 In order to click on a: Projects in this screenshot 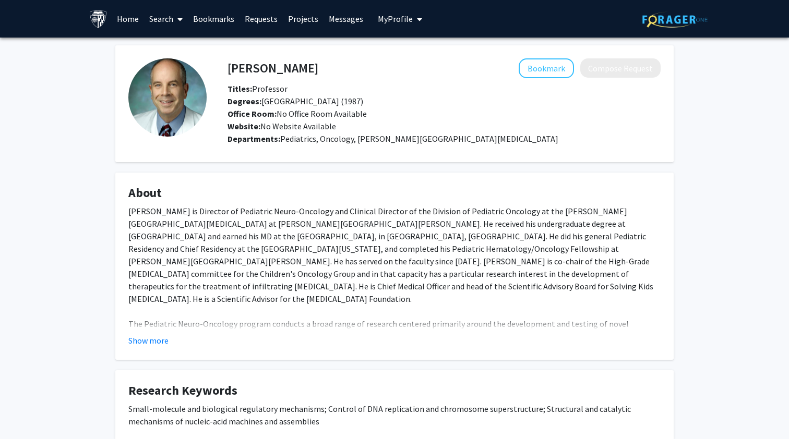, I will do `click(303, 19)`.